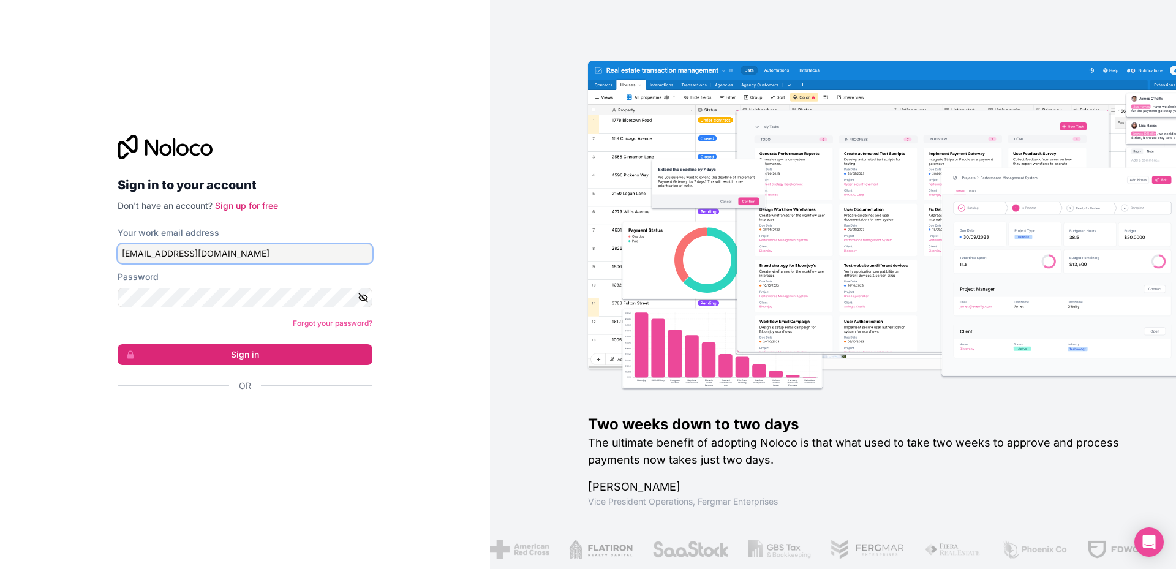  Describe the element at coordinates (168, 233) in the screenshot. I see `label: Your work email address` at that location.